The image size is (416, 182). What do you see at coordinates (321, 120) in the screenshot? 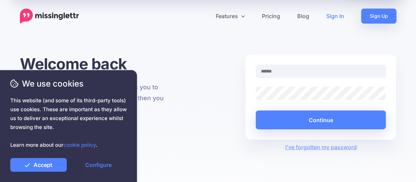
I see `button: Continue` at bounding box center [321, 120].